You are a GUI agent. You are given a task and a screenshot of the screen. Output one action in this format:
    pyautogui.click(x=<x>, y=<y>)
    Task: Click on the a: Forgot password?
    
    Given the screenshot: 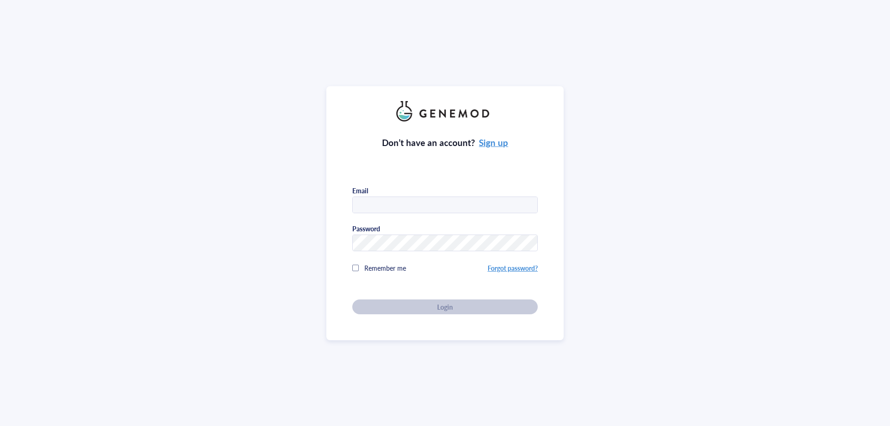 What is the action you would take?
    pyautogui.click(x=513, y=268)
    